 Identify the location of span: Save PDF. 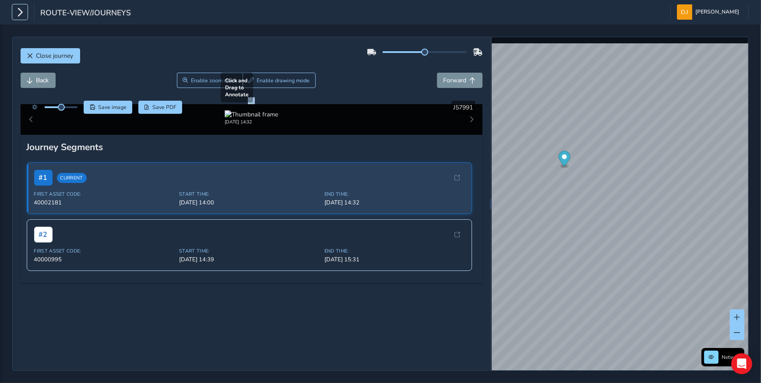
(164, 107).